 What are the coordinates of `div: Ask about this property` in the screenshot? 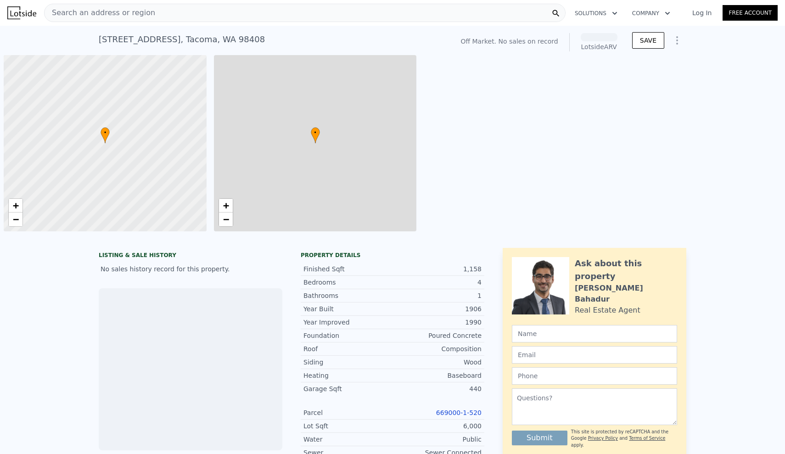 It's located at (626, 270).